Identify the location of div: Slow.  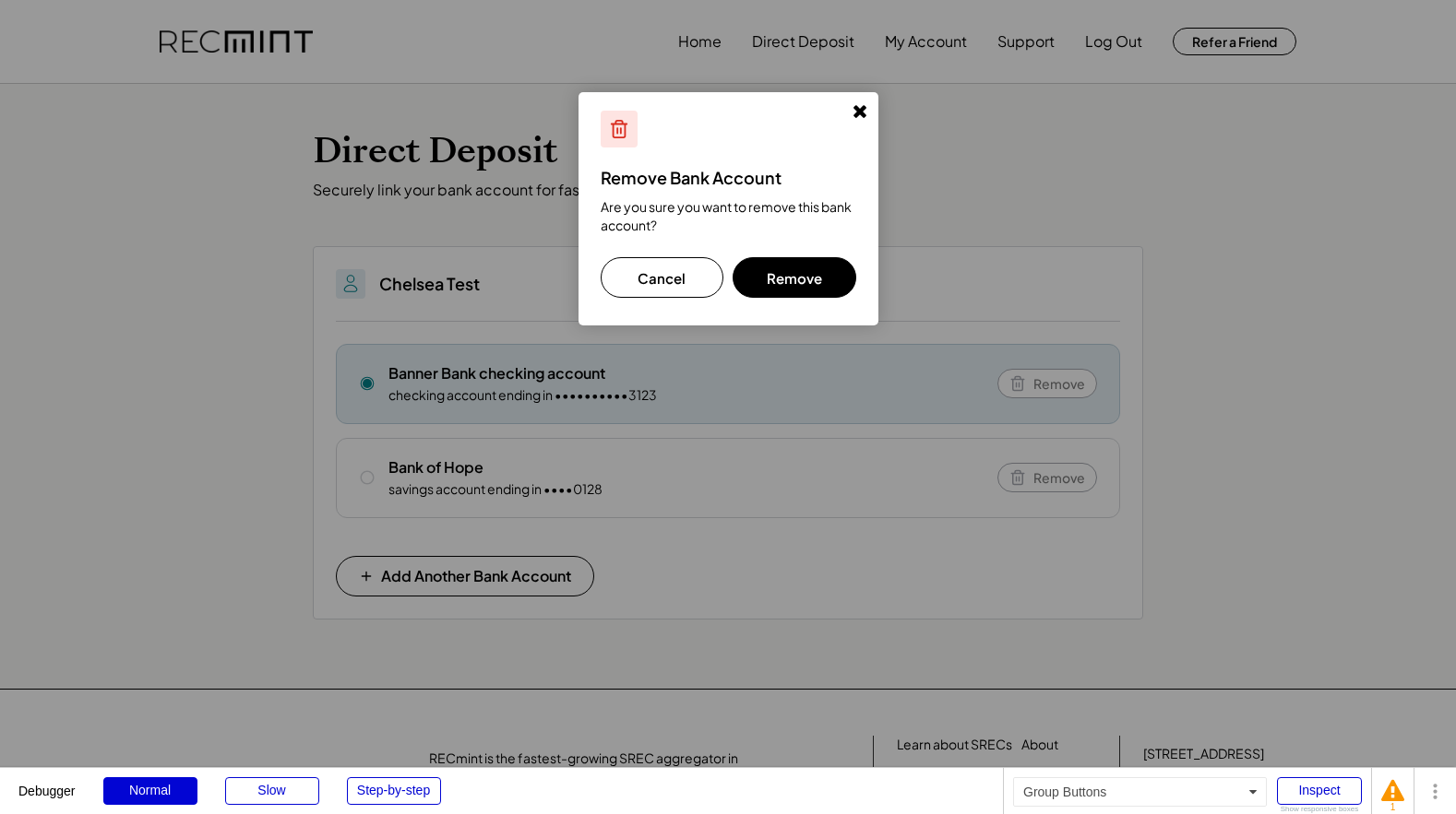
(272, 791).